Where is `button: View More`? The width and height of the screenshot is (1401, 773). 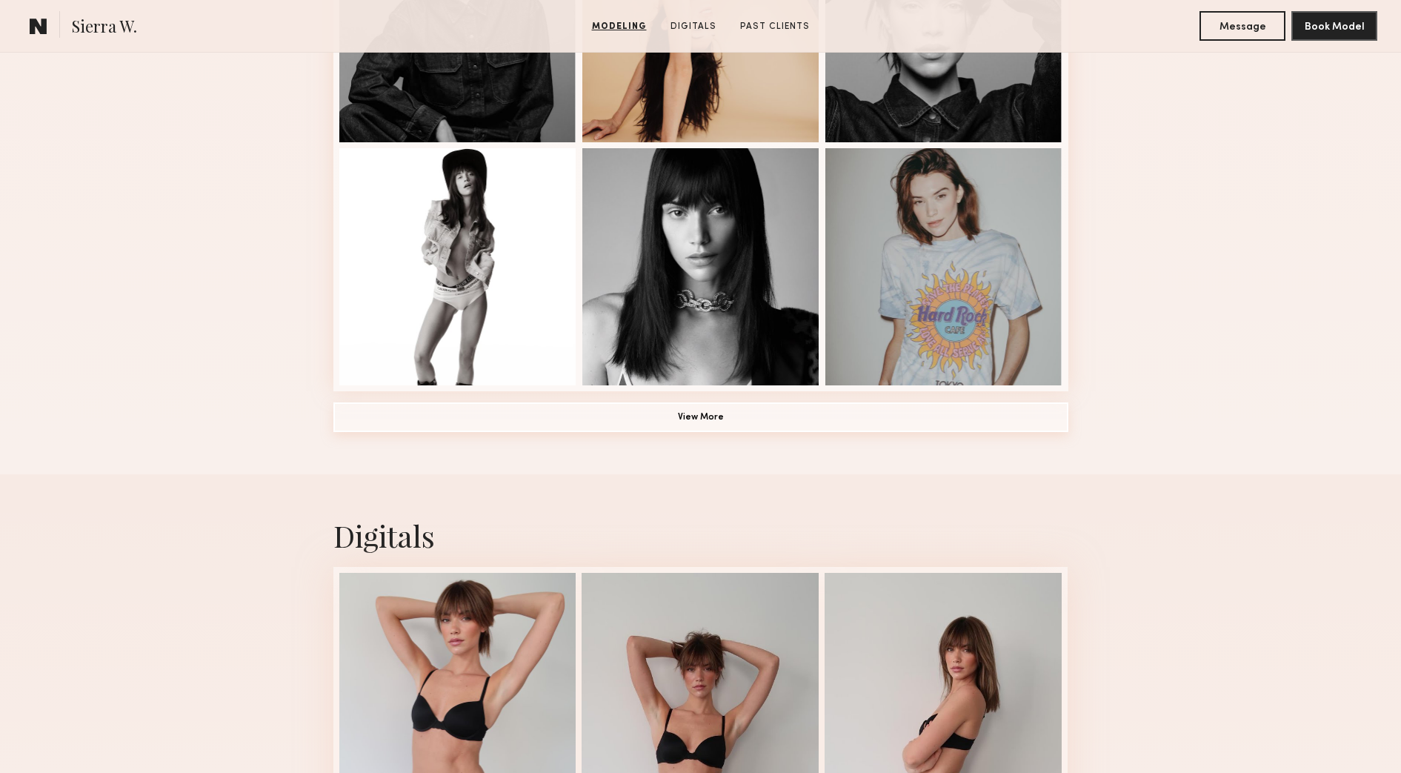 button: View More is located at coordinates (701, 417).